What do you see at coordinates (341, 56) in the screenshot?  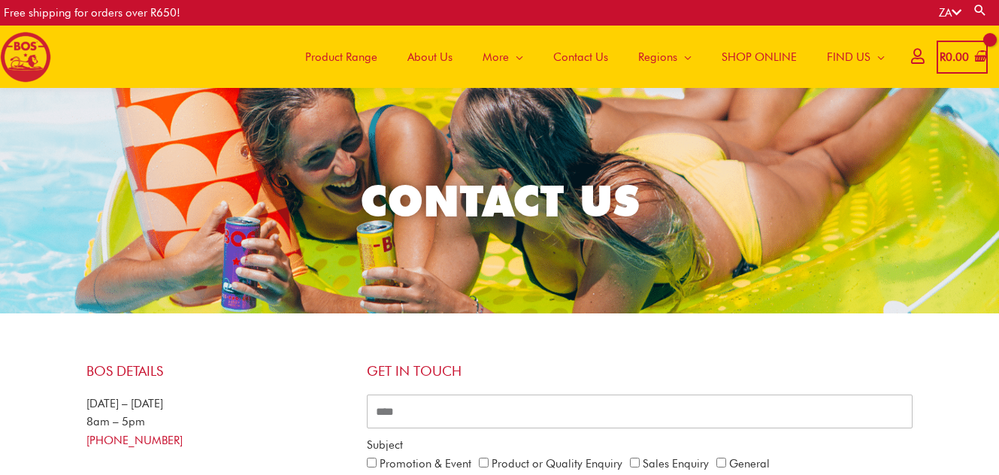 I see `a: Product Range` at bounding box center [341, 56].